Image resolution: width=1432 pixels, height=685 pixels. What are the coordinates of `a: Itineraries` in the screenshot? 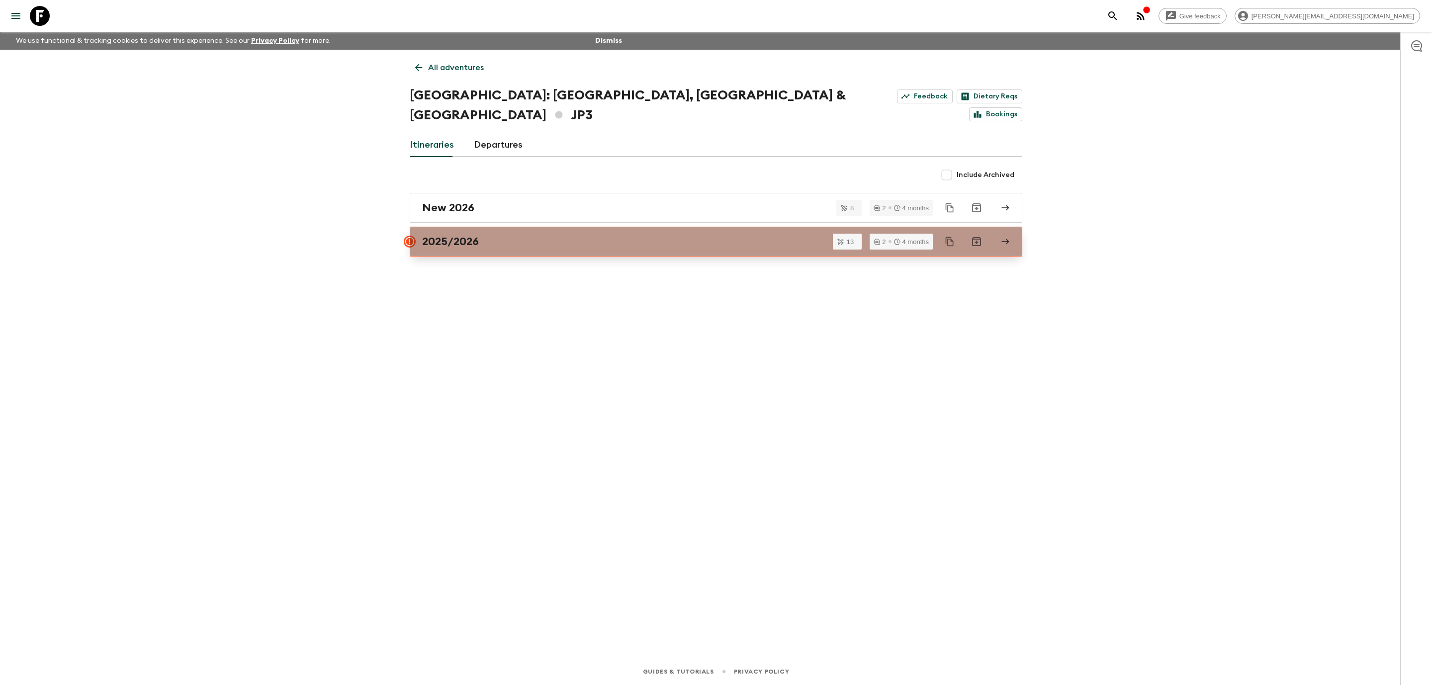 It's located at (432, 145).